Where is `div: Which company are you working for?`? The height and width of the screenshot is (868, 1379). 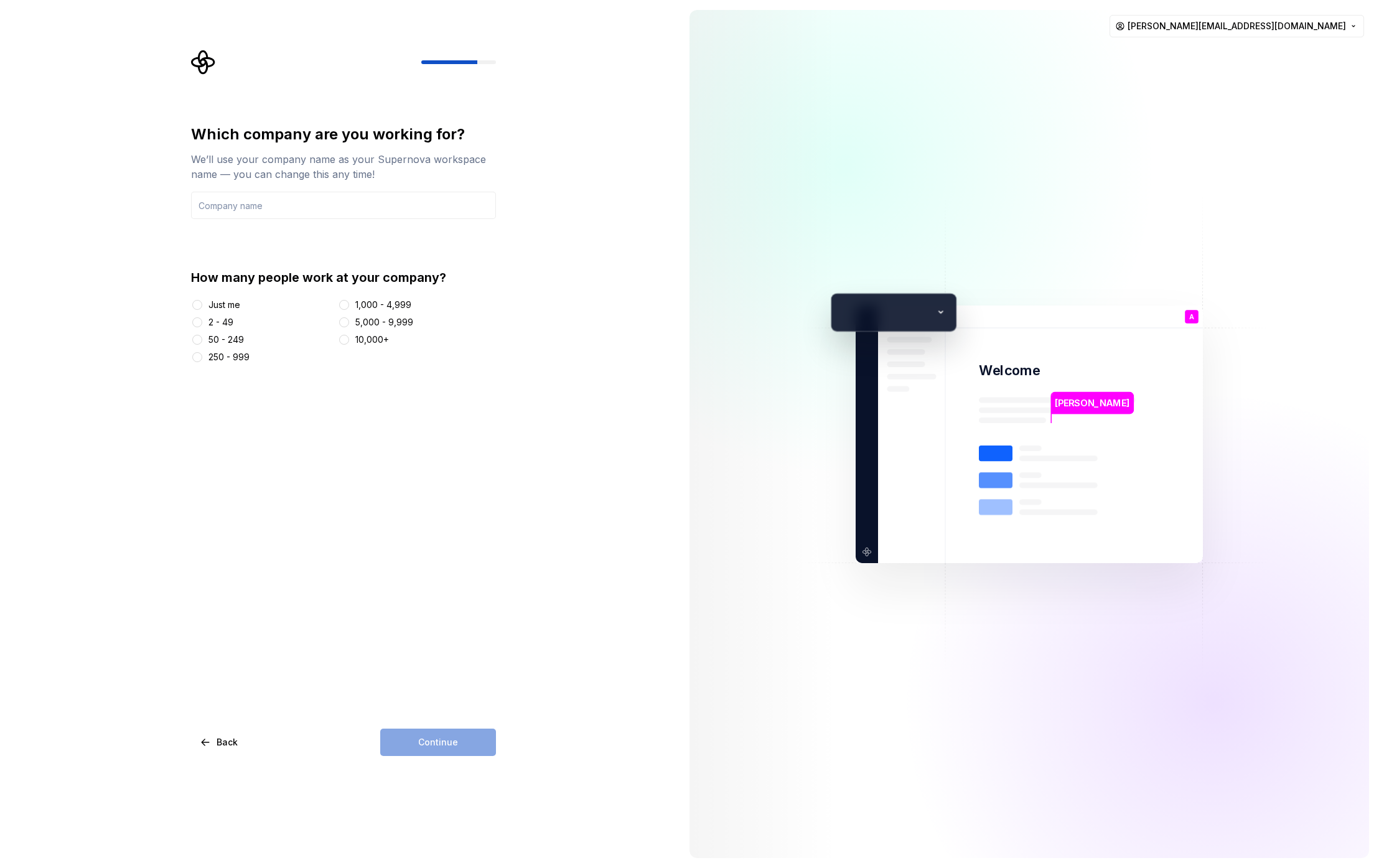
div: Which company are you working for? is located at coordinates (343, 135).